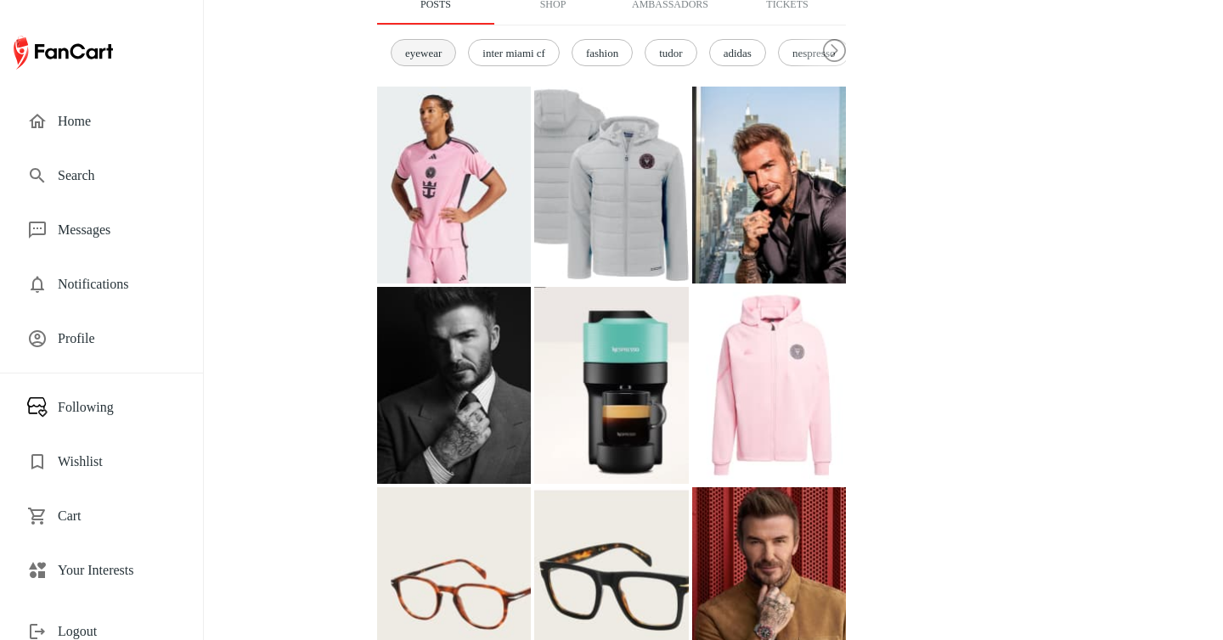 This screenshot has width=1223, height=640. What do you see at coordinates (116, 408) in the screenshot?
I see `span: Following` at bounding box center [116, 408].